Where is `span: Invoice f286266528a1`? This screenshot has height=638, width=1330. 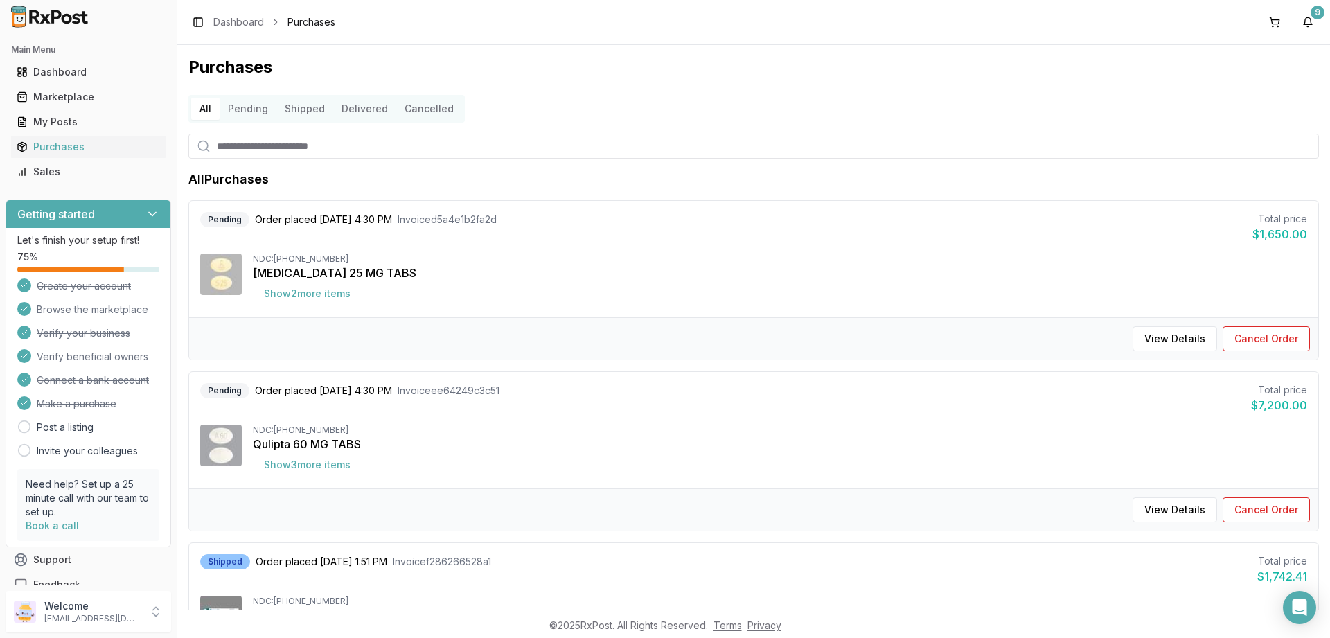
span: Invoice f286266528a1 is located at coordinates (442, 562).